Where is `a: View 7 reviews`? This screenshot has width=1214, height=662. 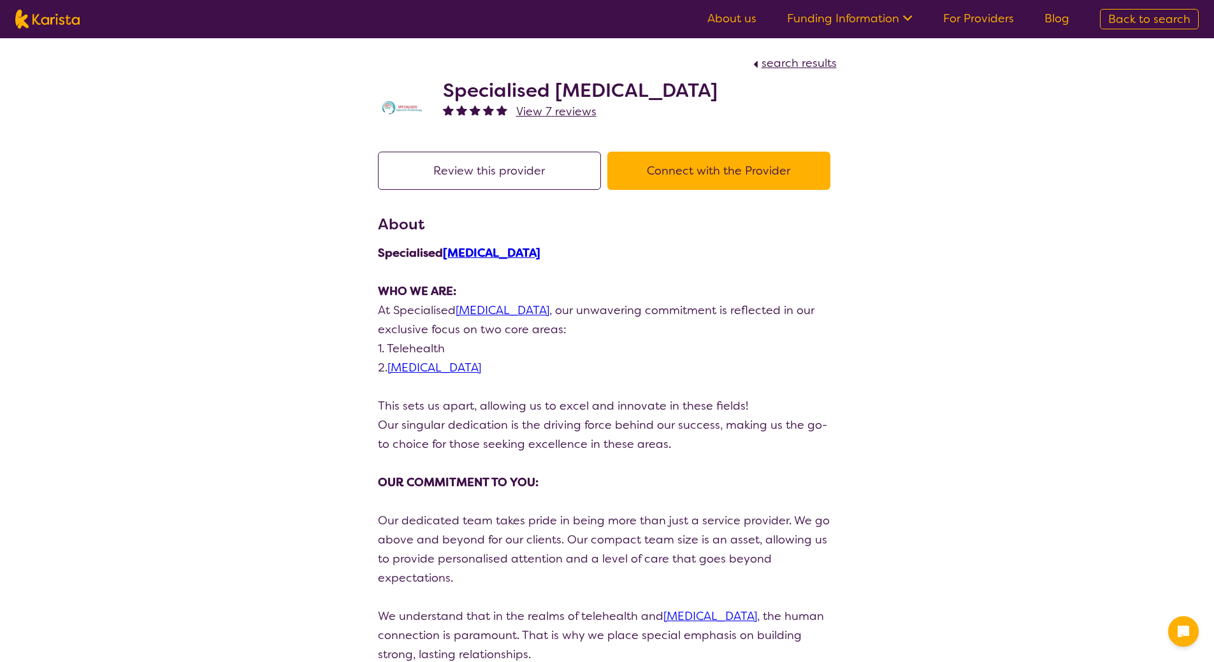
a: View 7 reviews is located at coordinates (556, 112).